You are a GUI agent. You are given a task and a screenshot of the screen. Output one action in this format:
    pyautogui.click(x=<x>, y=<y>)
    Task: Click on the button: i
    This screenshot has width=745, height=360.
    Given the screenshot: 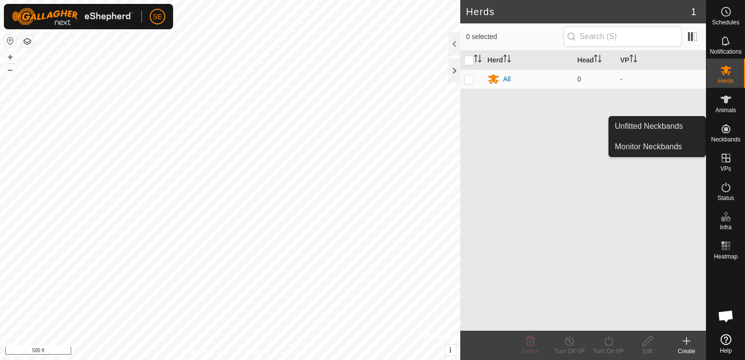 What is the action you would take?
    pyautogui.click(x=451, y=350)
    